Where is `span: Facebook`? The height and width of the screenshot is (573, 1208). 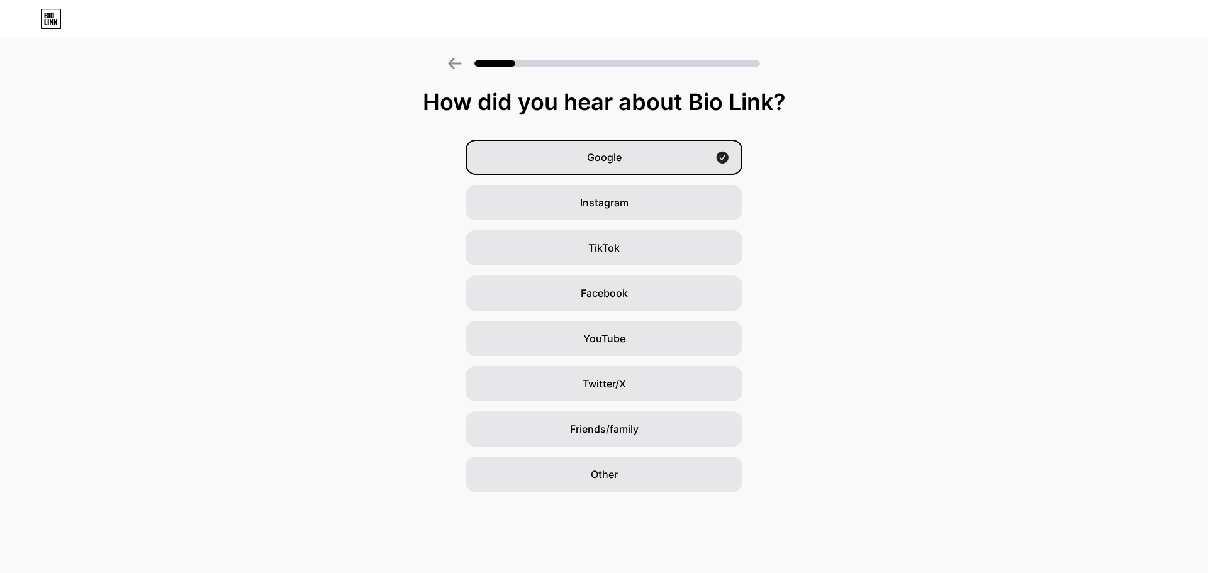 span: Facebook is located at coordinates (604, 293).